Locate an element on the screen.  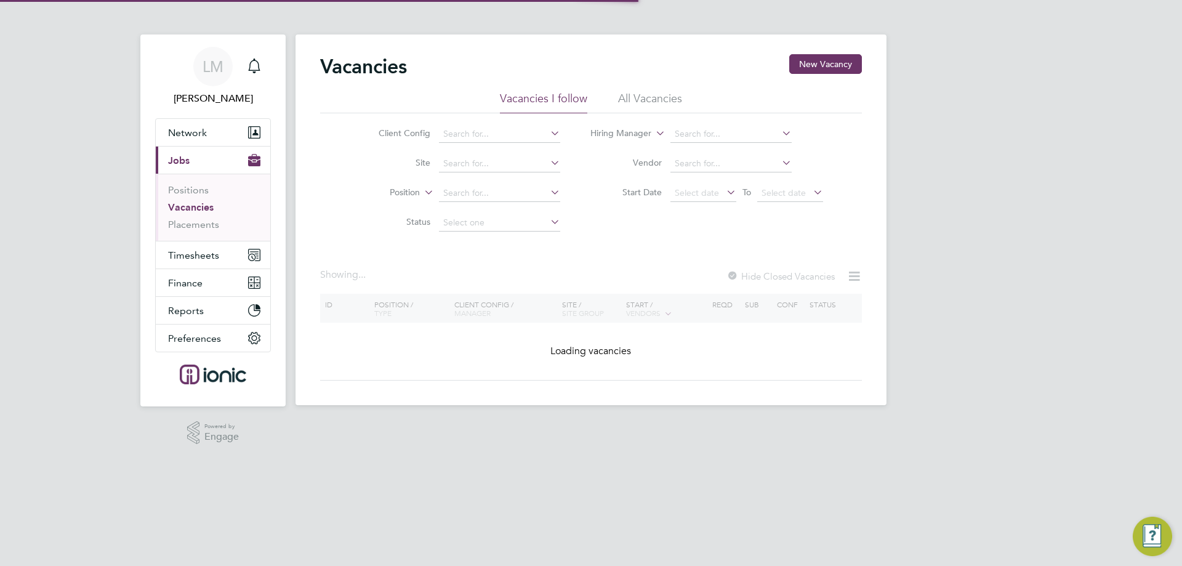
span: Preferences is located at coordinates (195, 338).